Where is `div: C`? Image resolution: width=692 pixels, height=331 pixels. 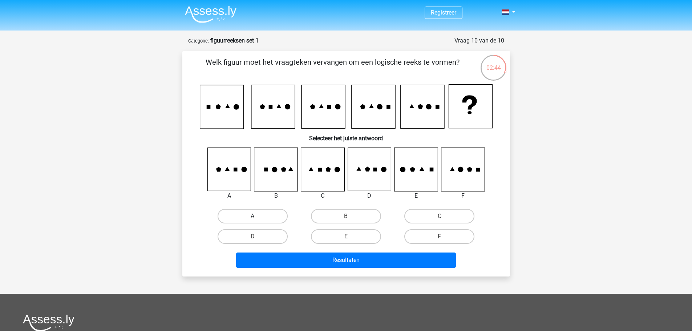
div: C is located at coordinates (322, 196).